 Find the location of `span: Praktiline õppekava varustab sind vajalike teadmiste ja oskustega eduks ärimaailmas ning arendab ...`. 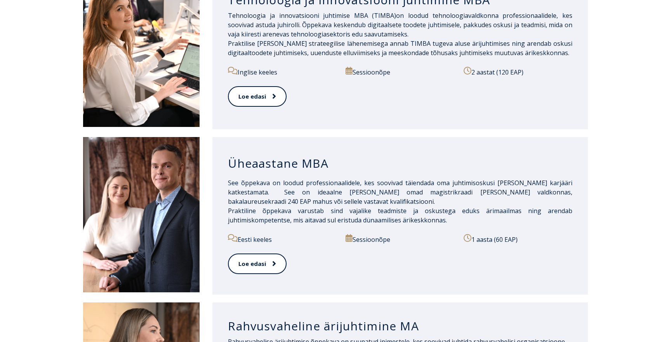

span: Praktiline õppekava varustab sind vajalike teadmiste ja oskustega eduks ärimaailmas ning arendab ... is located at coordinates (400, 215).